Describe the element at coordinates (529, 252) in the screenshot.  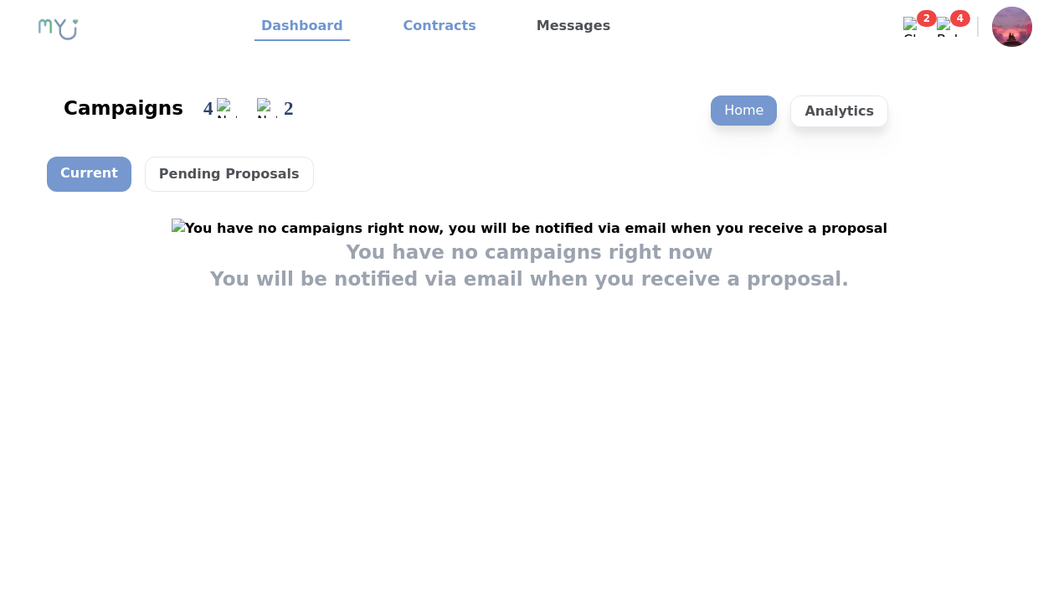
I see `h1: You have no campaigns right now` at that location.